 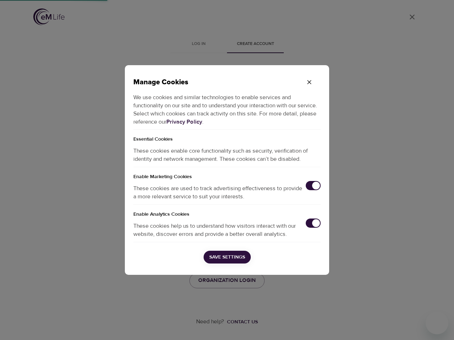 What do you see at coordinates (227, 257) in the screenshot?
I see `button: Save Settings` at bounding box center [227, 257].